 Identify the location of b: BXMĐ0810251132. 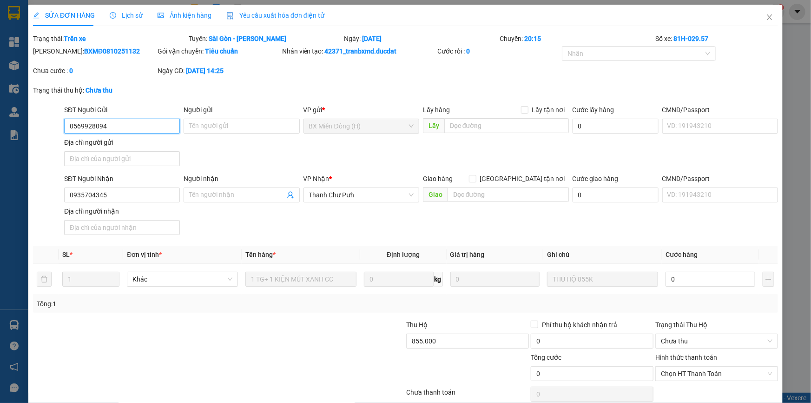
(112, 51).